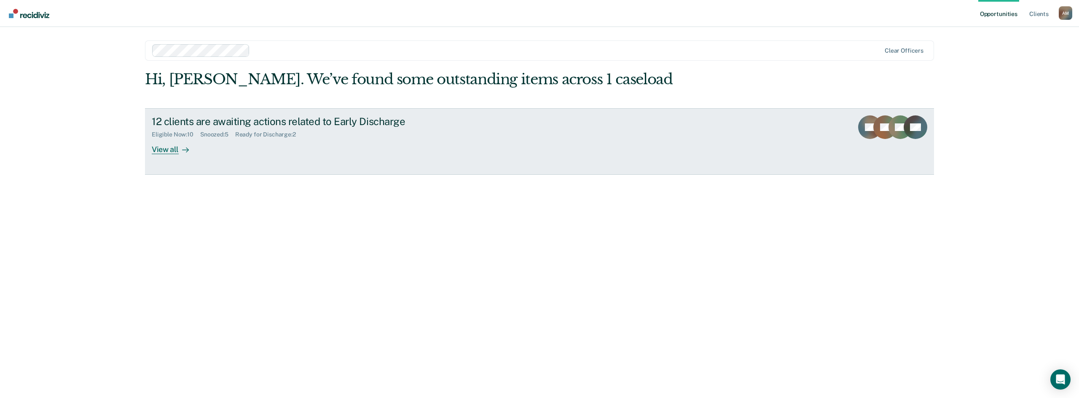 The image size is (1079, 398). What do you see at coordinates (29, 13) in the screenshot?
I see `img: Recidiviz` at bounding box center [29, 13].